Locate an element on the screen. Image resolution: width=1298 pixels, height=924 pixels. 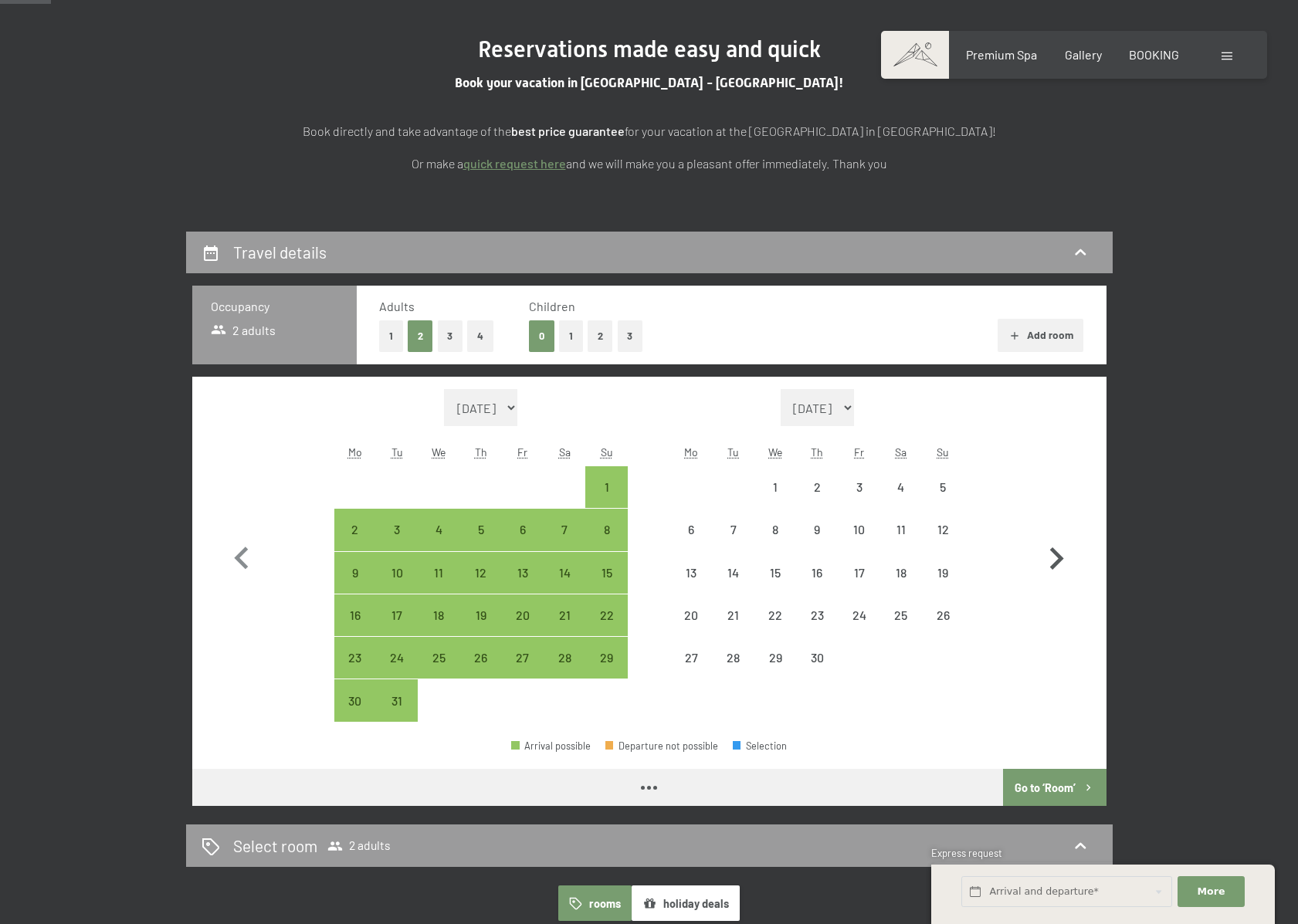
div: Wed Apr 01 2026 is located at coordinates (775, 487).